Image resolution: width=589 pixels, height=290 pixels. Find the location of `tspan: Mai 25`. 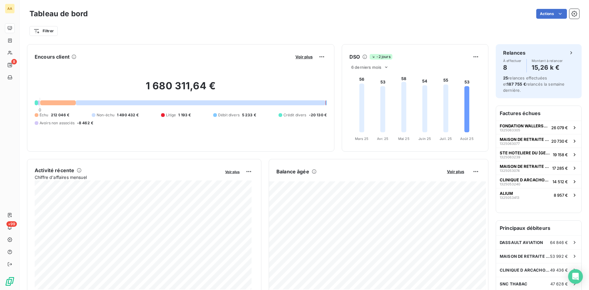

tspan: Mai 25 is located at coordinates (403, 139).